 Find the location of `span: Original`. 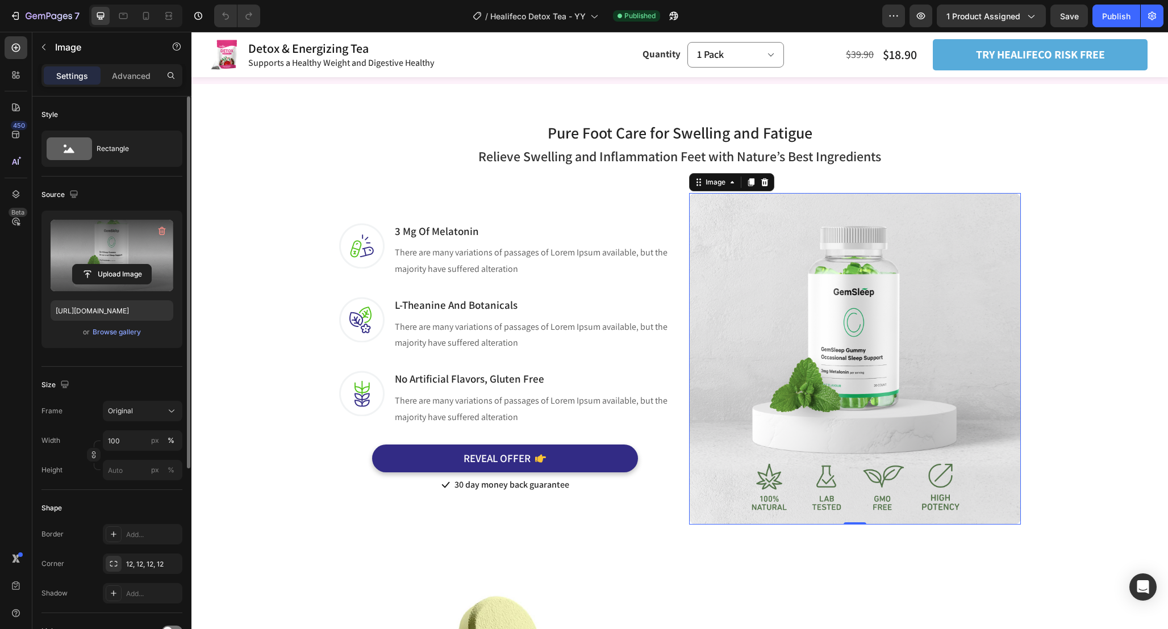

span: Original is located at coordinates (120, 411).